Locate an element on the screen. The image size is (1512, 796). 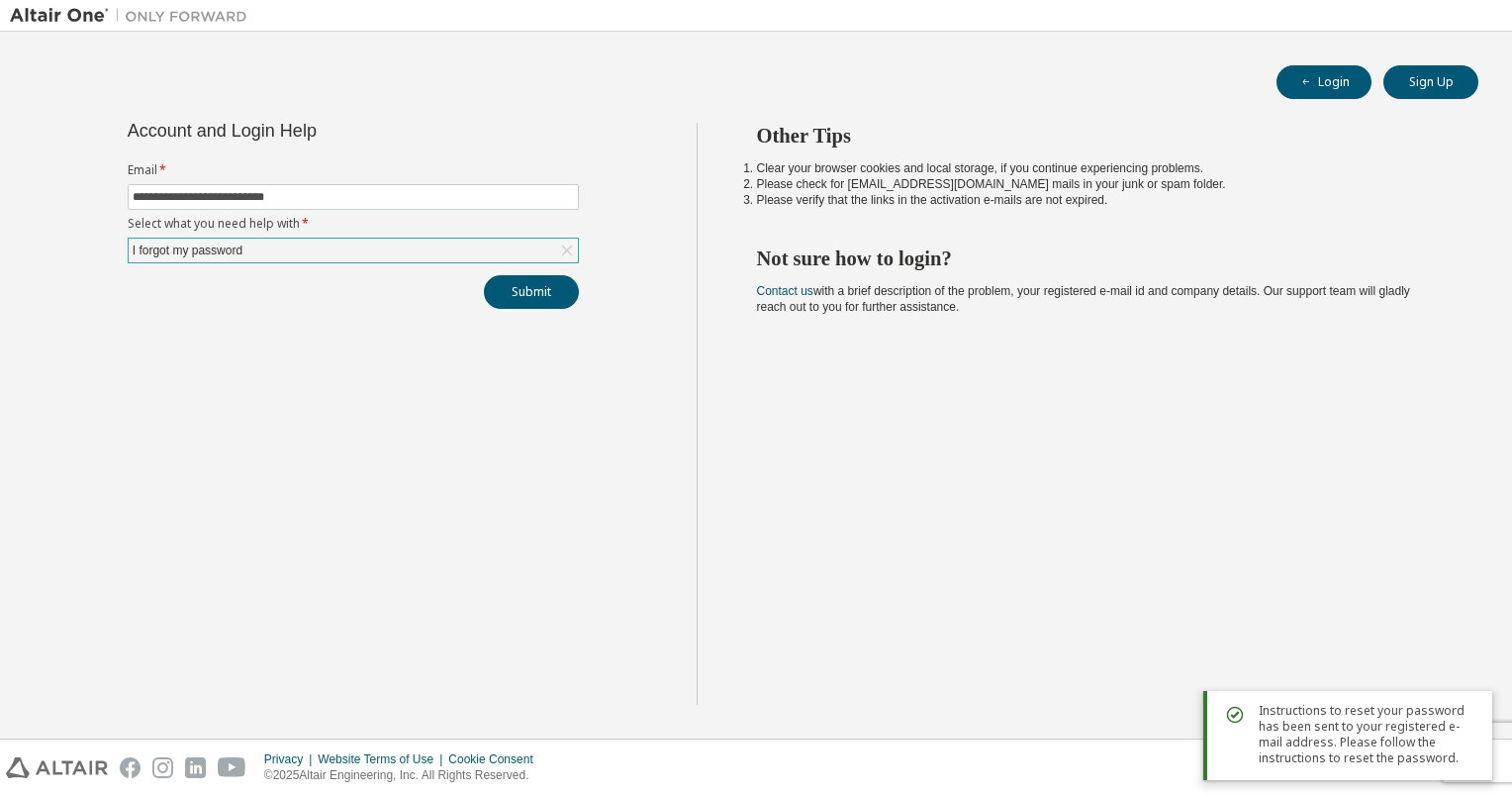
div: Account and Login Help is located at coordinates (308, 131).